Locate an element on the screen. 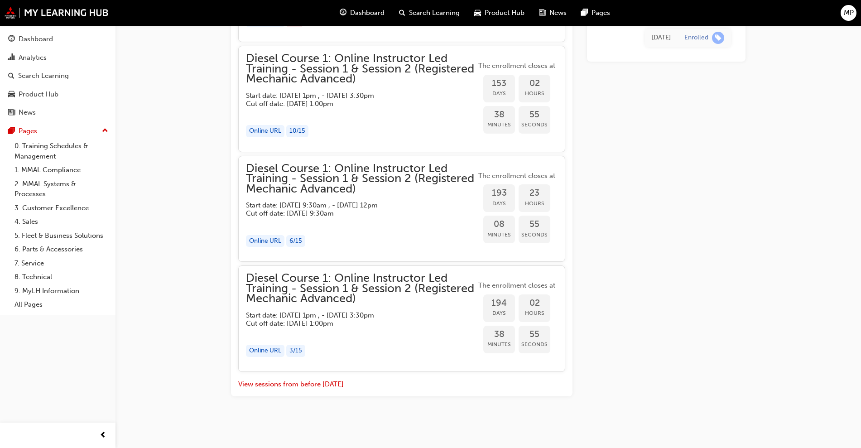  a: pages-iconPages is located at coordinates (595, 13).